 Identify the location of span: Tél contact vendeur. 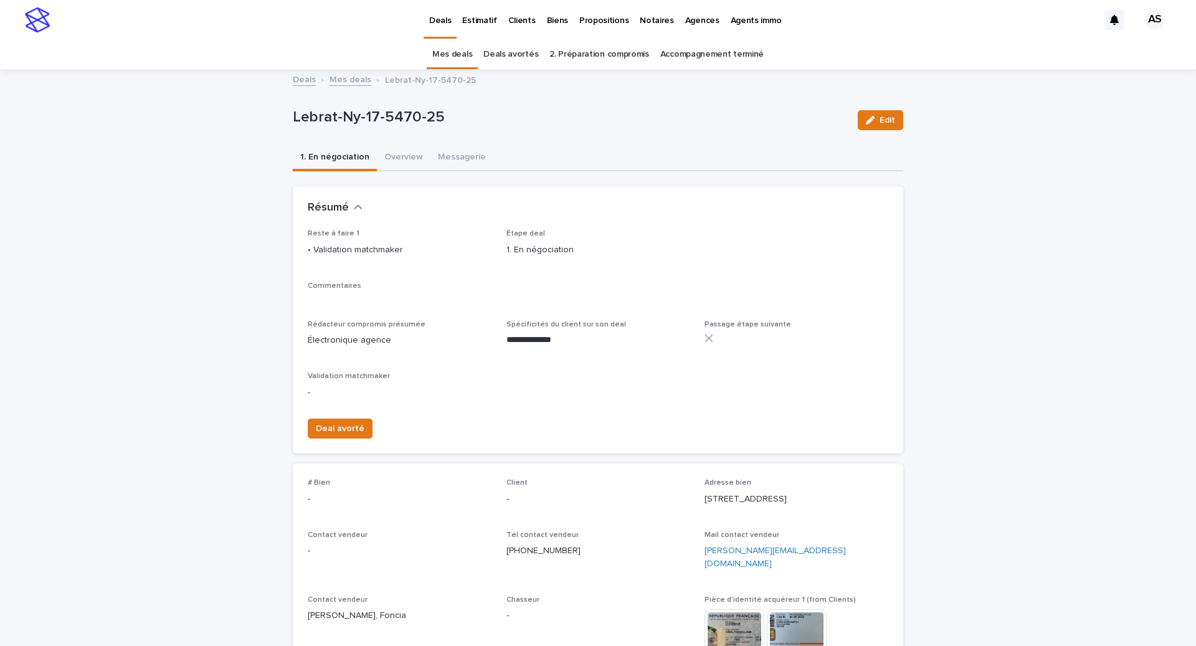
(542, 535).